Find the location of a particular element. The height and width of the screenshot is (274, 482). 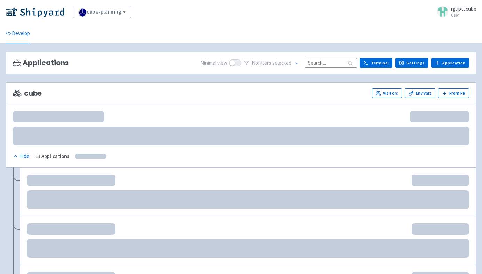

span: No filter s is located at coordinates (272, 63).